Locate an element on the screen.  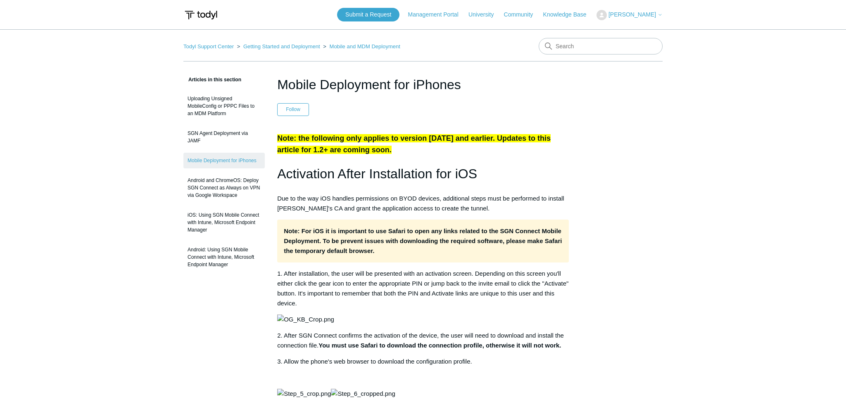
li: Mobile and MDM Deployment is located at coordinates (360, 46).